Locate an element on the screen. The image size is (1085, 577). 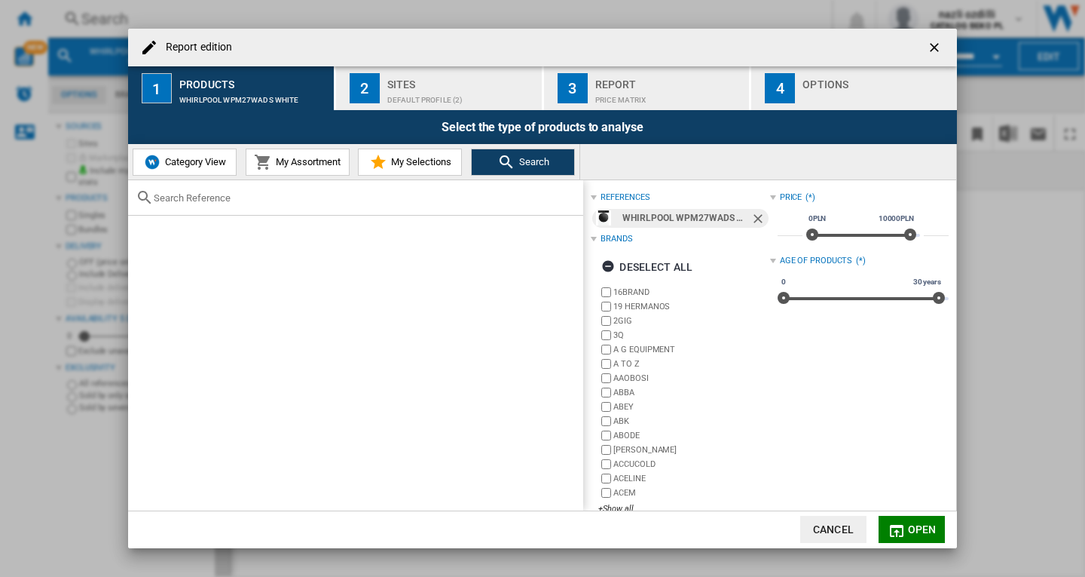
label: AAOBOSI is located at coordinates (691, 378).